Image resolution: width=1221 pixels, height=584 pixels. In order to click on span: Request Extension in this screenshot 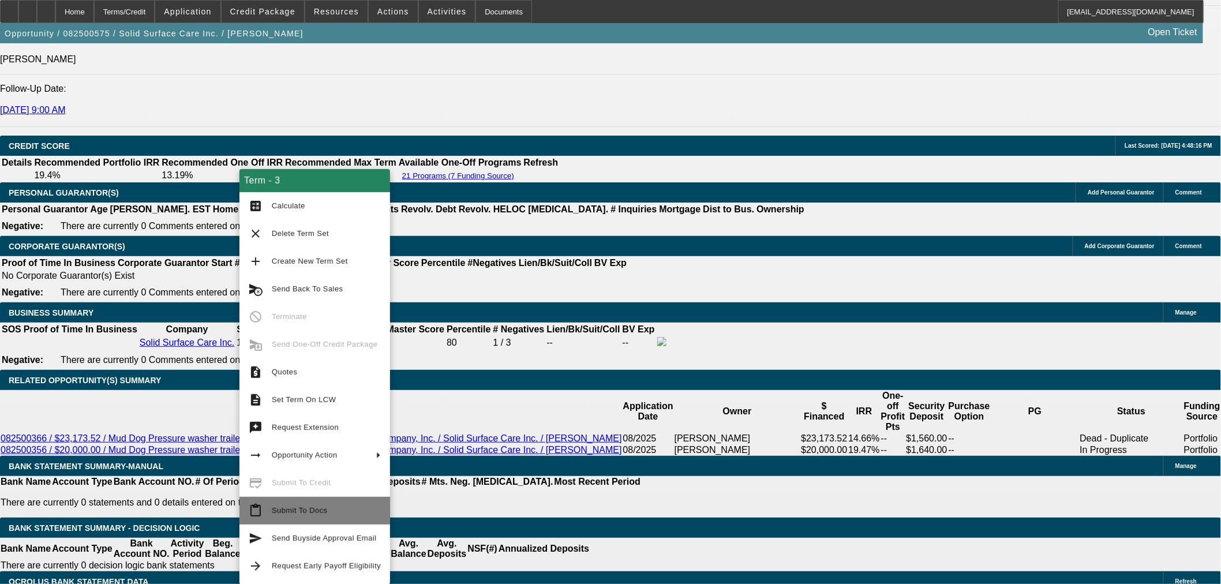, I will do `click(305, 427)`.